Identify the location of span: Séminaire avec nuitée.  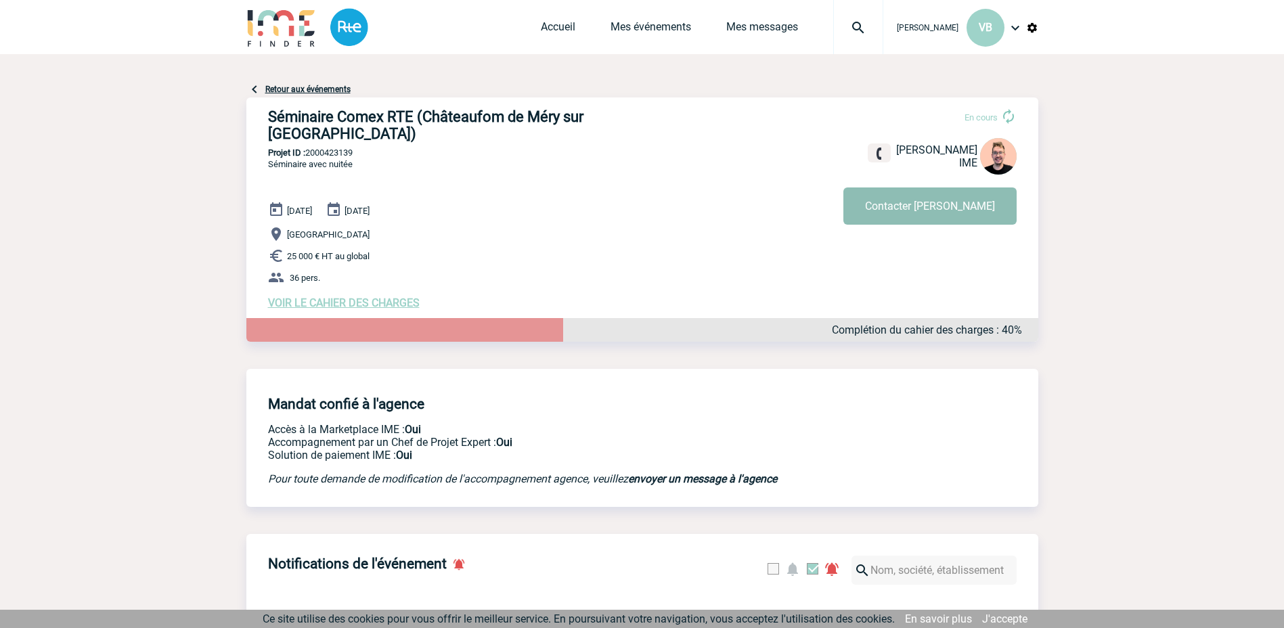
(310, 164).